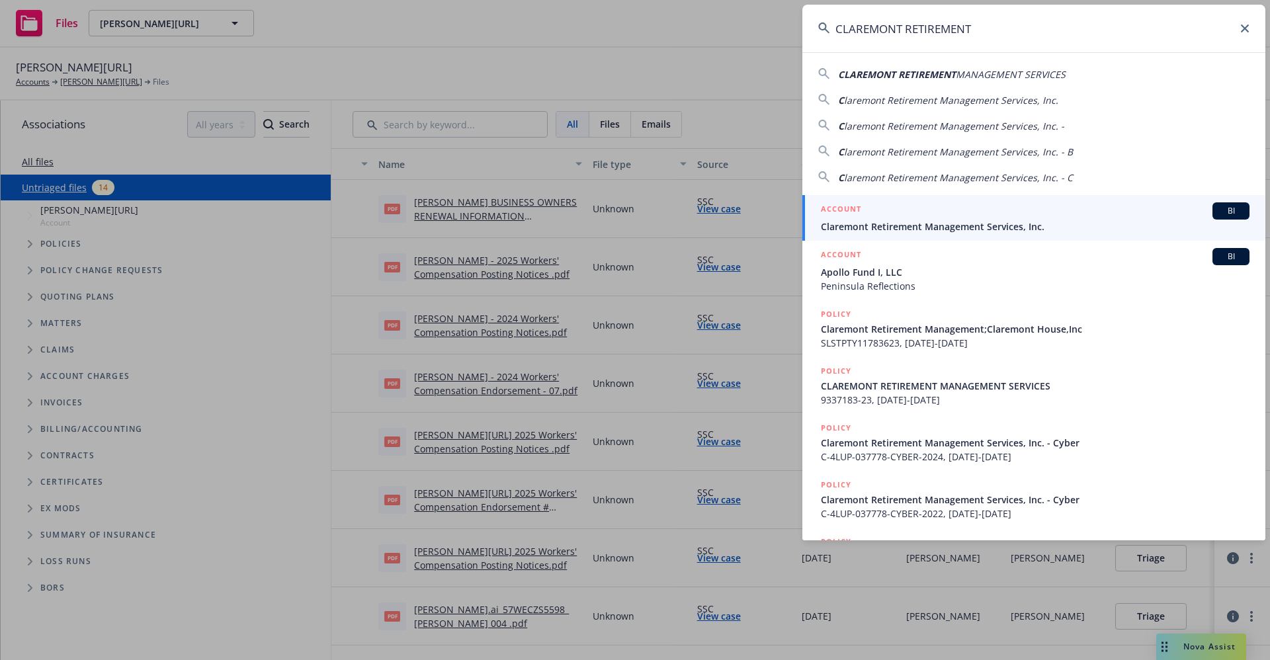 The image size is (1270, 660). I want to click on span: CLAREMONT RETIREMENT MANAGEMENT SERVICES, so click(1035, 386).